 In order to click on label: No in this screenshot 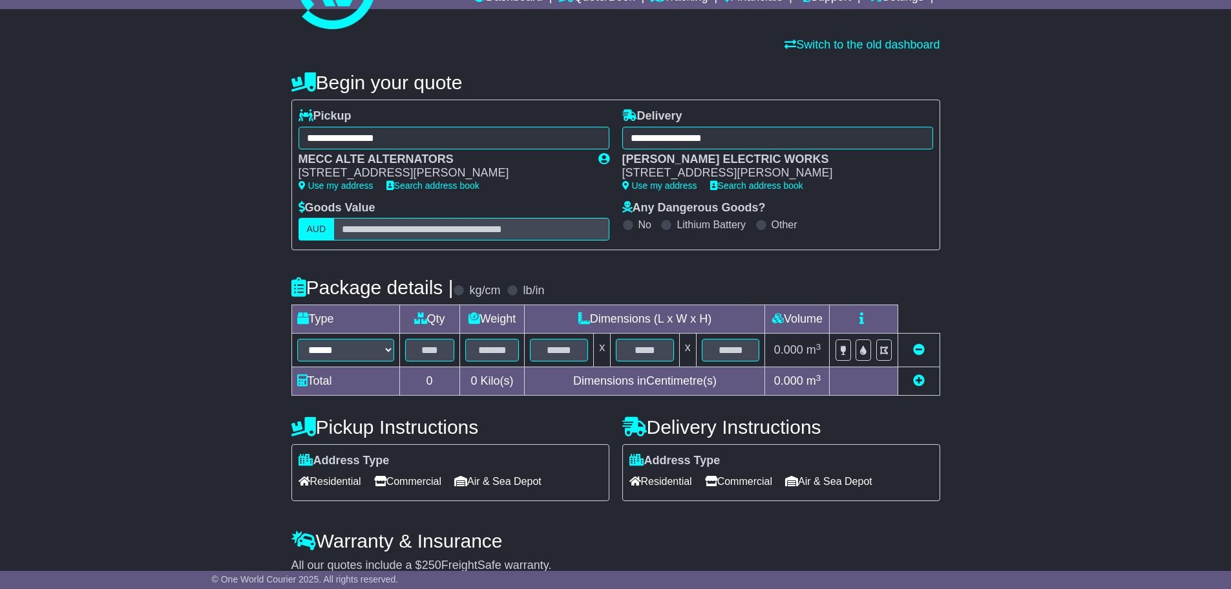, I will do `click(645, 224)`.